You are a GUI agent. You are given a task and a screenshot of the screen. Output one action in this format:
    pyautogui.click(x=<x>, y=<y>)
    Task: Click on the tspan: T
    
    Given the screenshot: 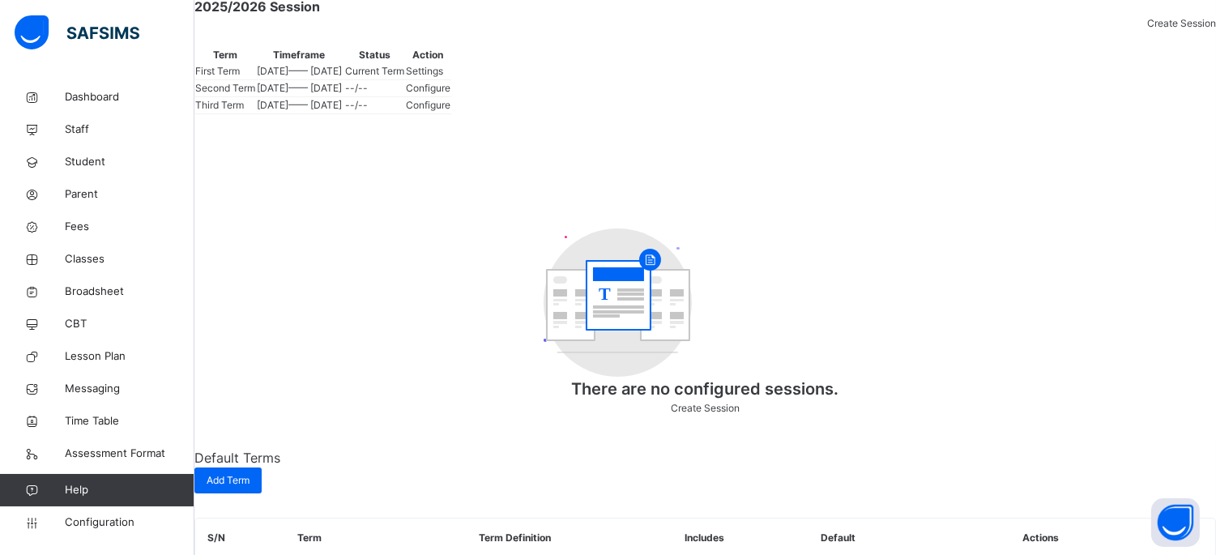 What is the action you would take?
    pyautogui.click(x=603, y=293)
    